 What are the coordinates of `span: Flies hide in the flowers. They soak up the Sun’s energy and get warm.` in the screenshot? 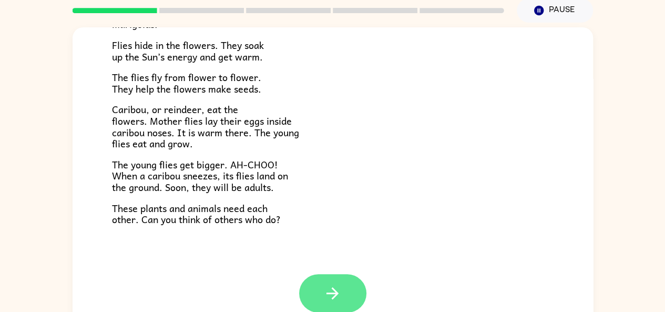 It's located at (188, 50).